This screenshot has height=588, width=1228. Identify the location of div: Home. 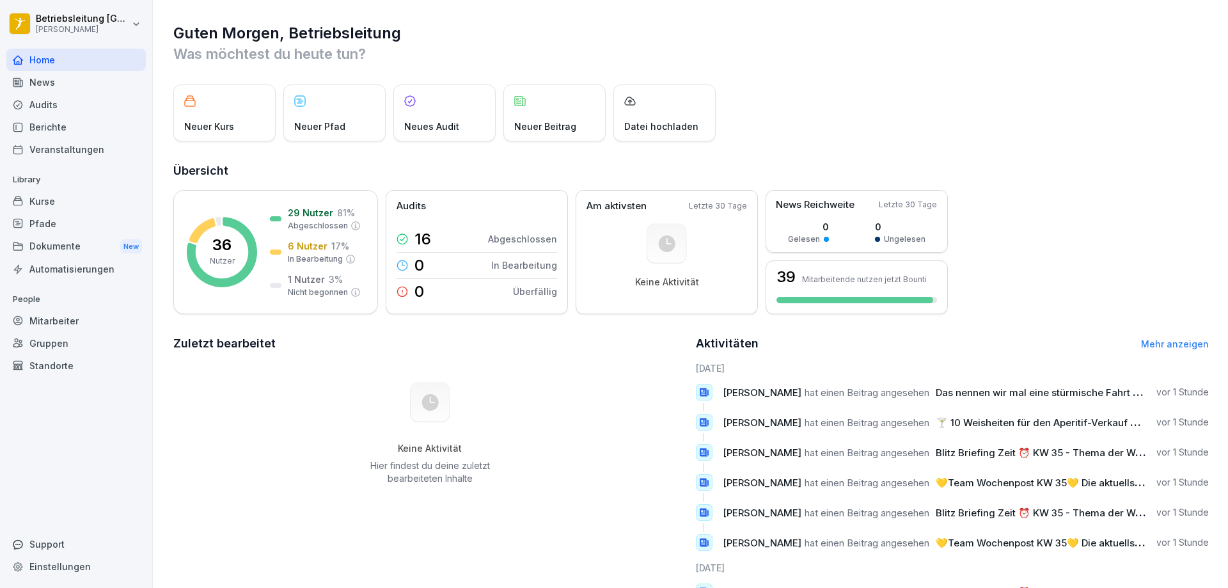
(76, 59).